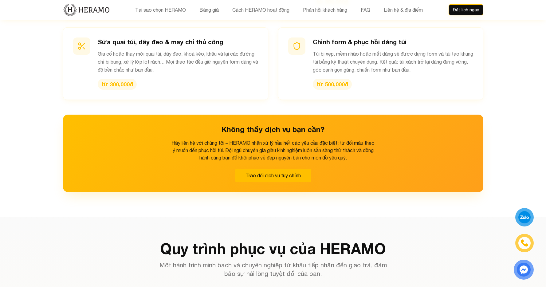 The width and height of the screenshot is (546, 287). What do you see at coordinates (393, 42) in the screenshot?
I see `h3: Chỉnh form & phục hồi dáng túi` at bounding box center [393, 42].